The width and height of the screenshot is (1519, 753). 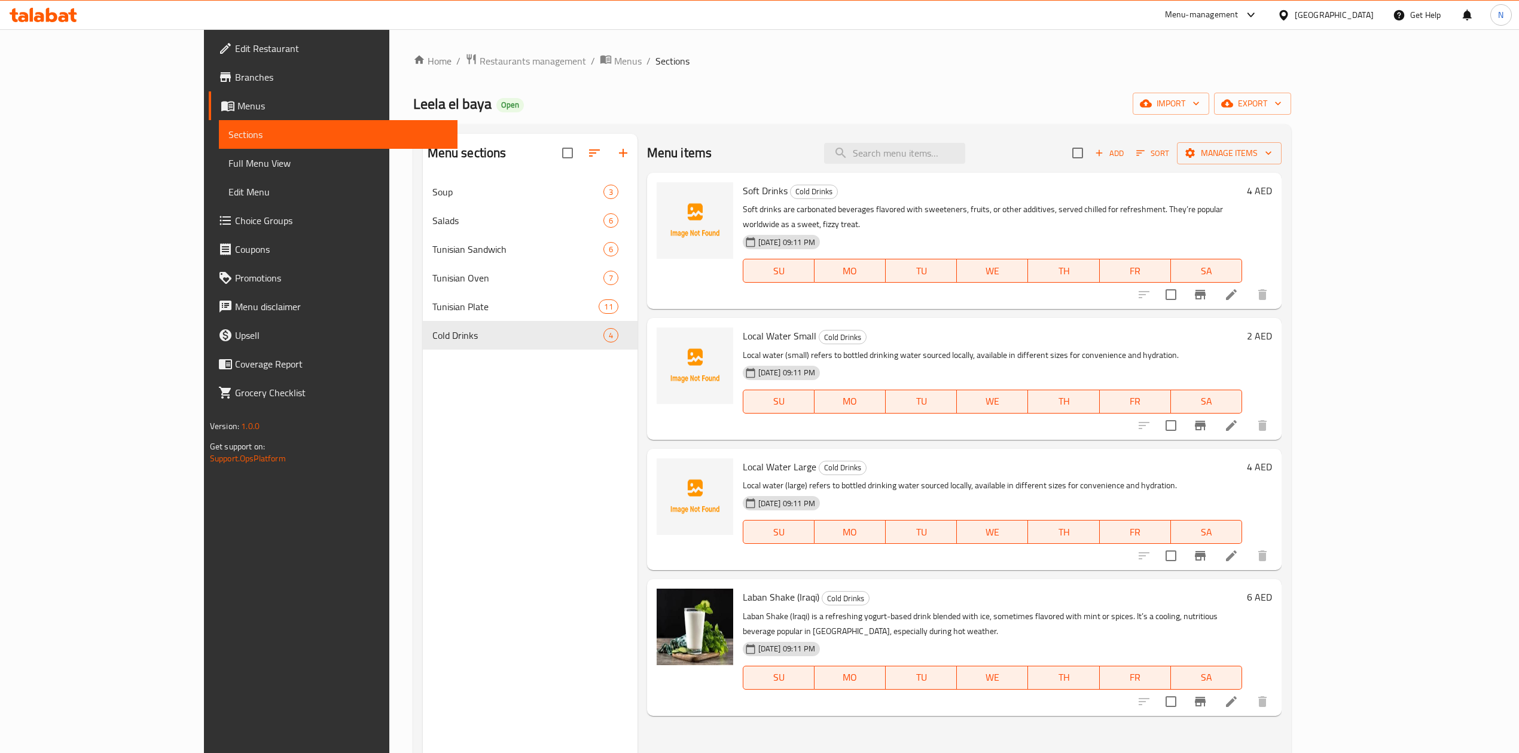 I want to click on p: Laban Shake (Iraqi) is a refreshing yogurt-based drink blended with ice, sometimes flavored with ..., so click(x=992, y=624).